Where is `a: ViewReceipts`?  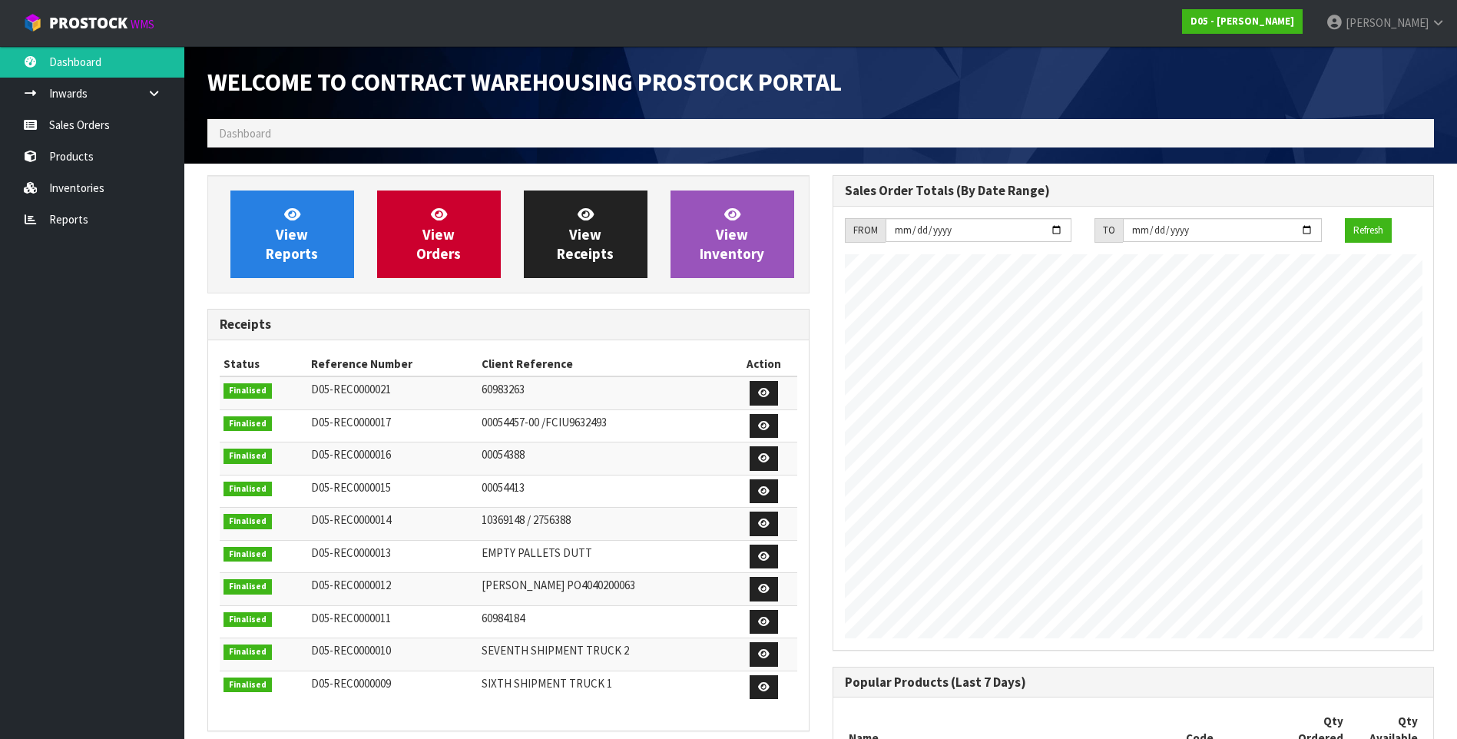 a: ViewReceipts is located at coordinates (585, 234).